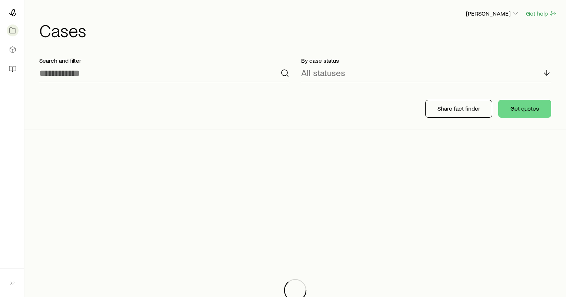  What do you see at coordinates (323, 73) in the screenshot?
I see `p: All statuses` at bounding box center [323, 73].